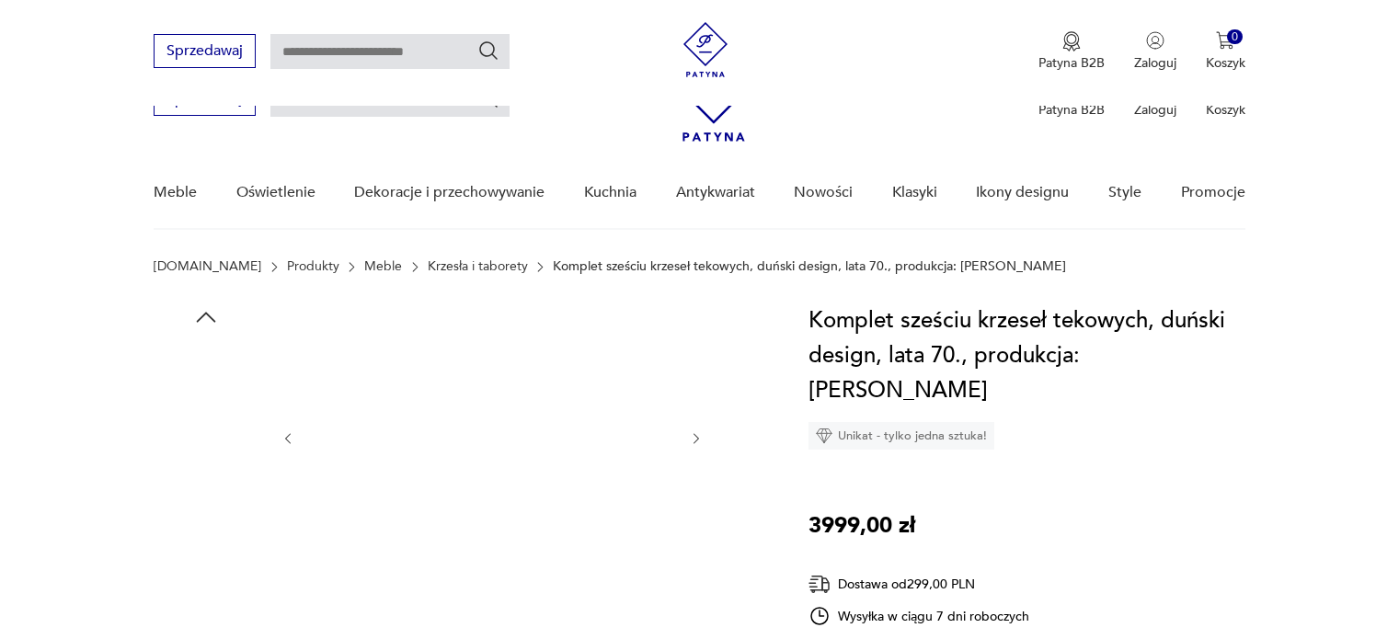 This screenshot has height=639, width=1399. Describe the element at coordinates (919, 616) in the screenshot. I see `div: Wysyłka w ciągu 7 dni roboczych` at that location.